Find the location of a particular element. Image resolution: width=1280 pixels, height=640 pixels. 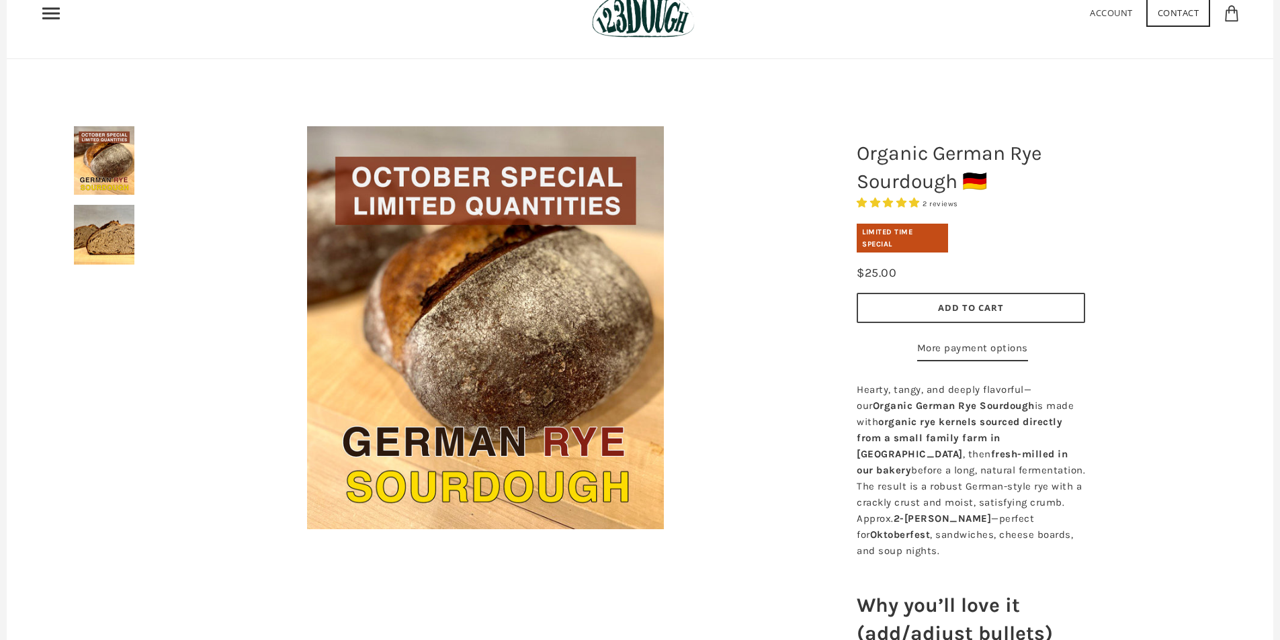

span: Add to Cart is located at coordinates (971, 308).